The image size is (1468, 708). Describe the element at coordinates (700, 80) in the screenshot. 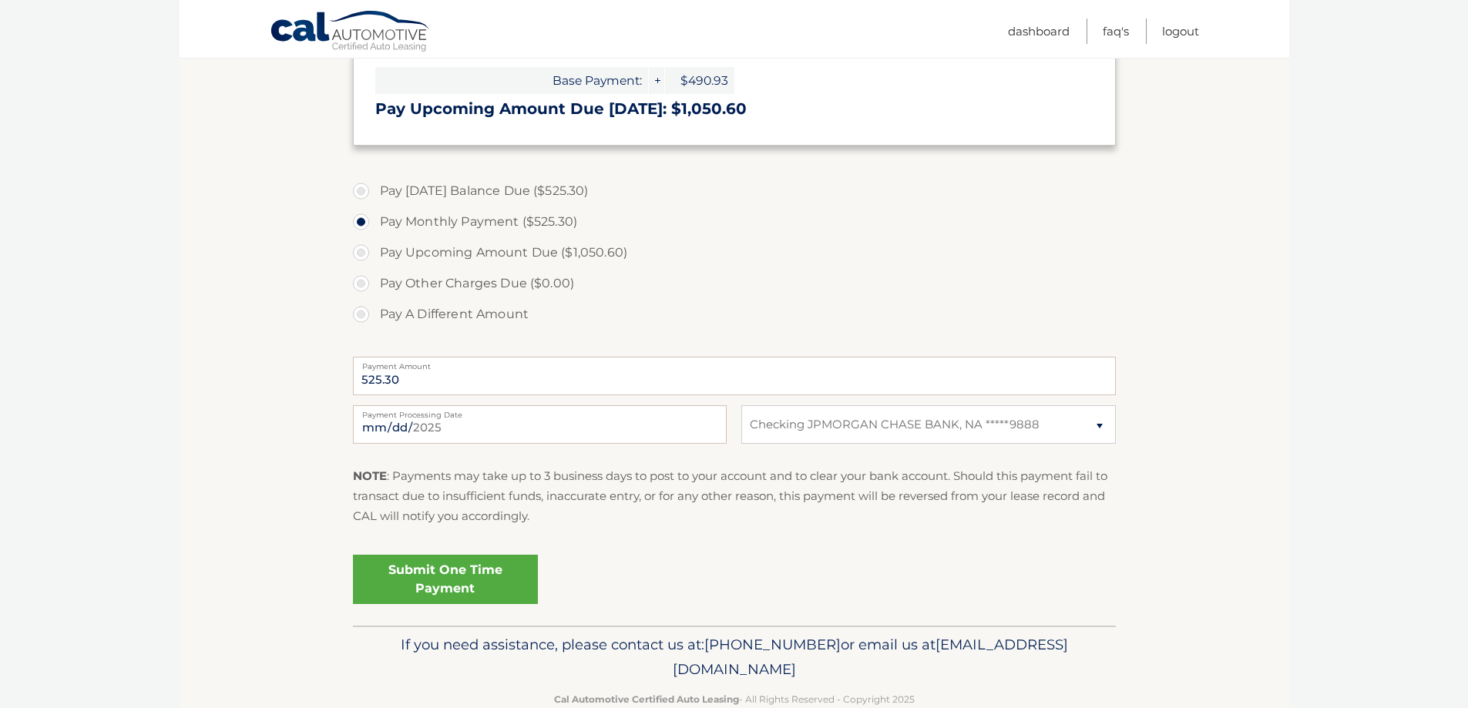

I see `span: $490.93` at that location.